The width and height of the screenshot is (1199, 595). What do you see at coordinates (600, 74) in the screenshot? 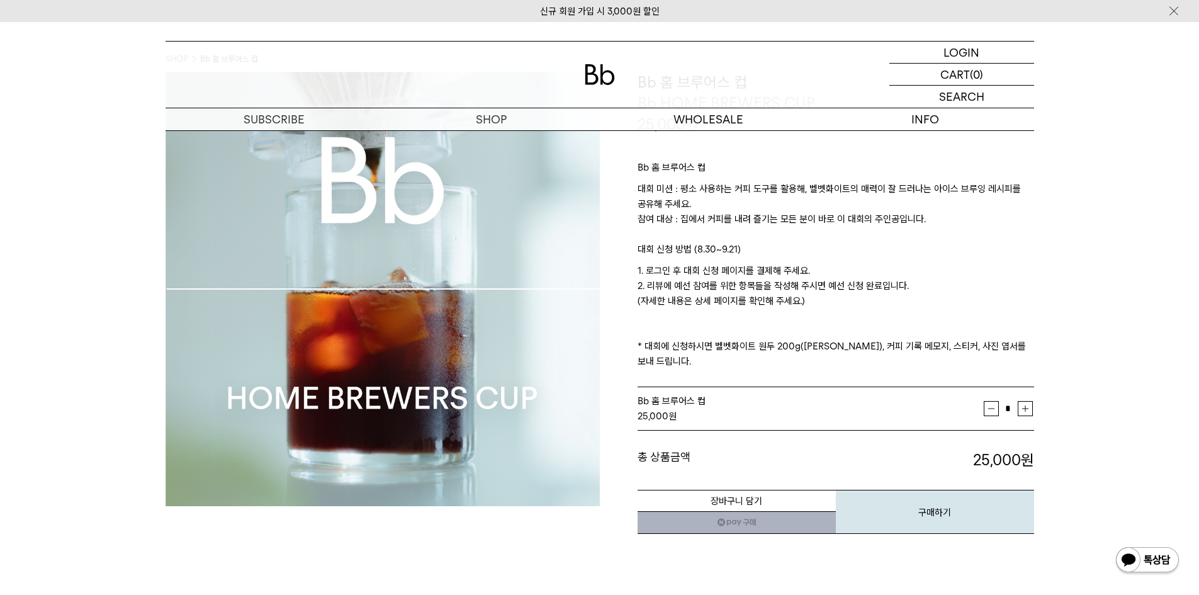
I see `img: 로고` at bounding box center [600, 74].